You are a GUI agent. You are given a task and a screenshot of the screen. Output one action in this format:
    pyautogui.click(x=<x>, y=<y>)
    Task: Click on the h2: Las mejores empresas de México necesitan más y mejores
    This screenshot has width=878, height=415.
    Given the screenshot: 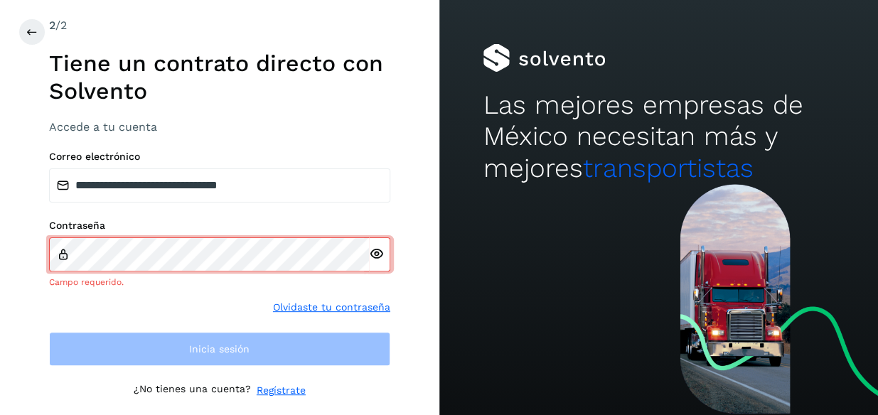 What is the action you would take?
    pyautogui.click(x=658, y=136)
    